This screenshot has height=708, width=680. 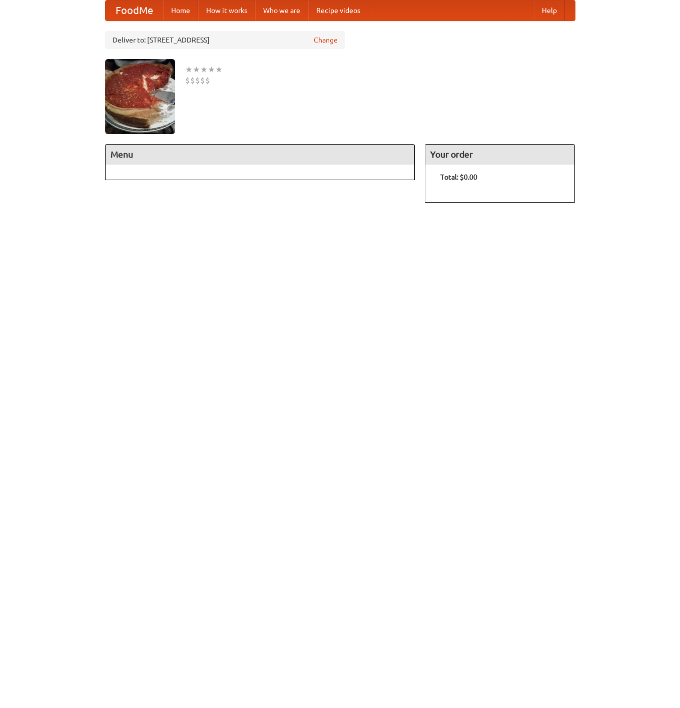 I want to click on a: Change, so click(x=326, y=40).